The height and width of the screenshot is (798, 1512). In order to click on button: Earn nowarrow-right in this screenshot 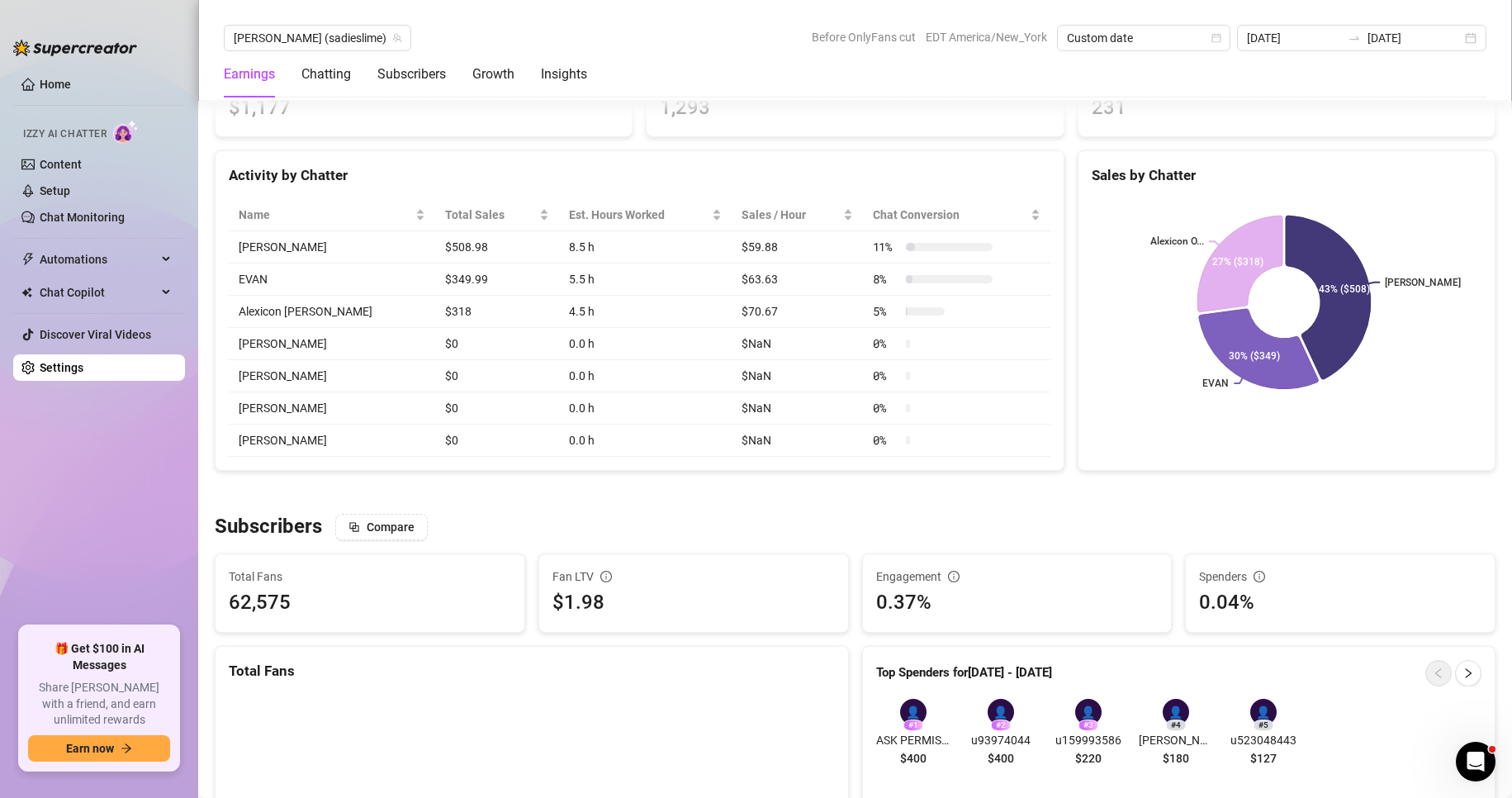, I will do `click(99, 748)`.